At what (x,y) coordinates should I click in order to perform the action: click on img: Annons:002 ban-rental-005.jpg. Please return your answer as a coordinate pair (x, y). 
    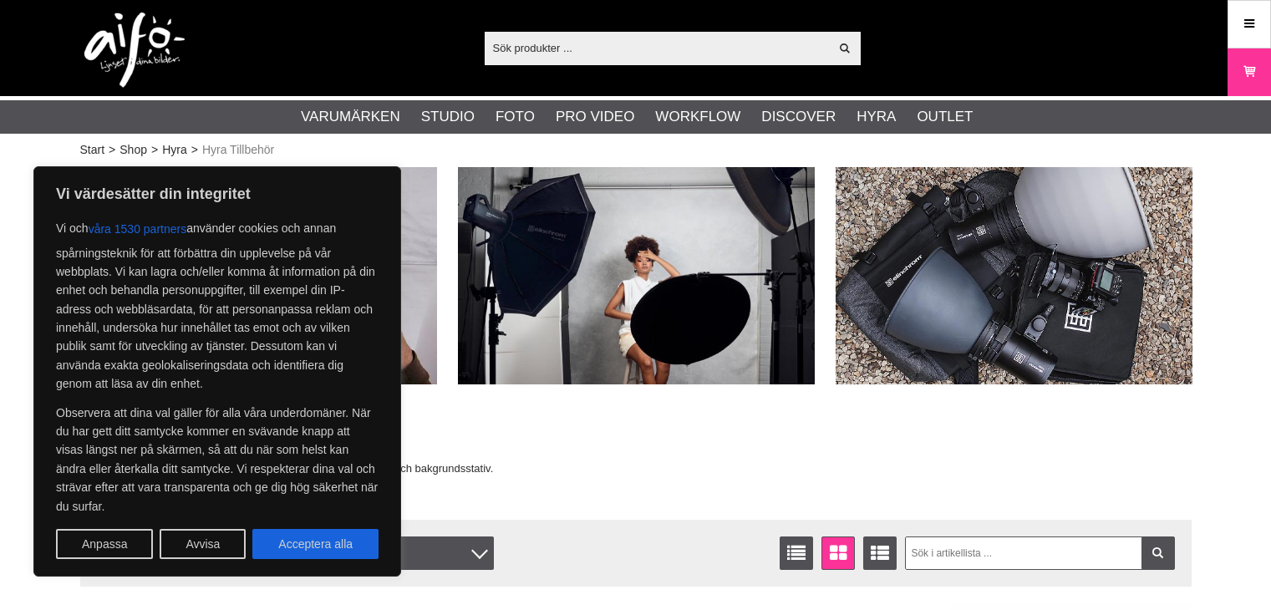
    Looking at the image, I should click on (636, 276).